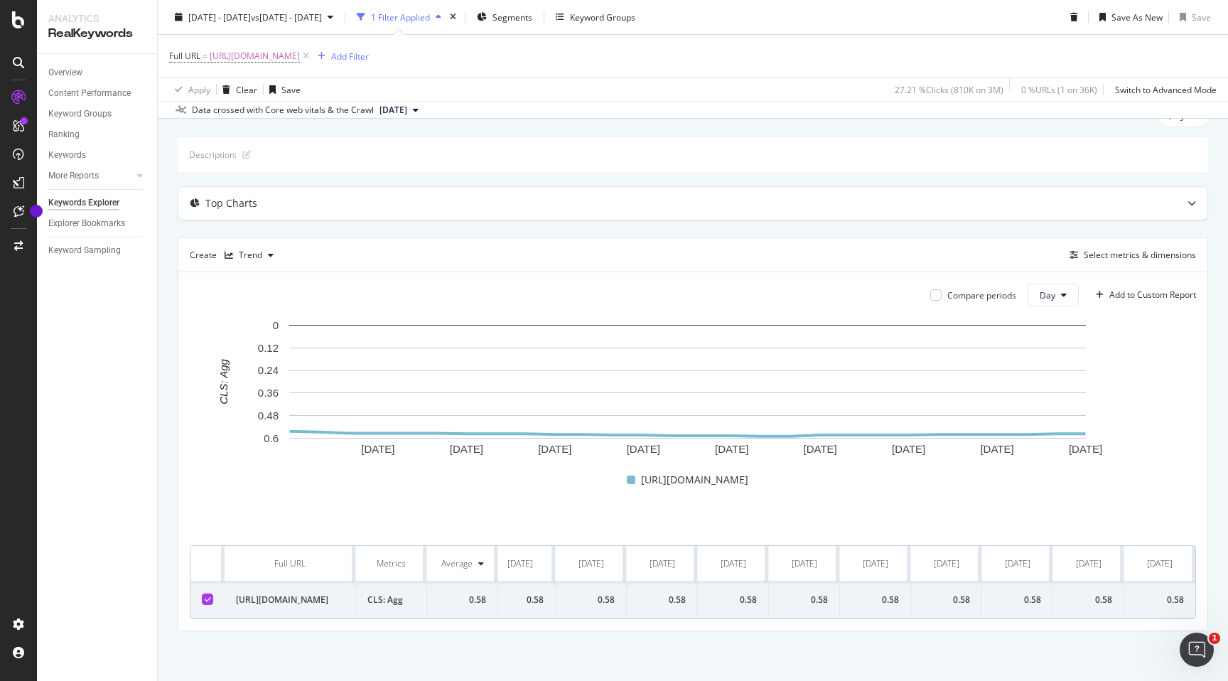  Describe the element at coordinates (1153, 295) in the screenshot. I see `div: Add to Custom Report` at that location.